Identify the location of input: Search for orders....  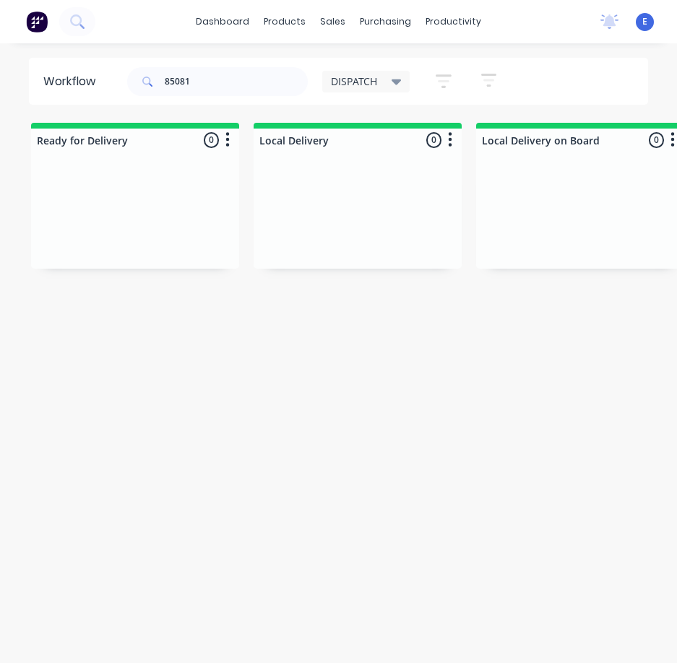
(236, 82).